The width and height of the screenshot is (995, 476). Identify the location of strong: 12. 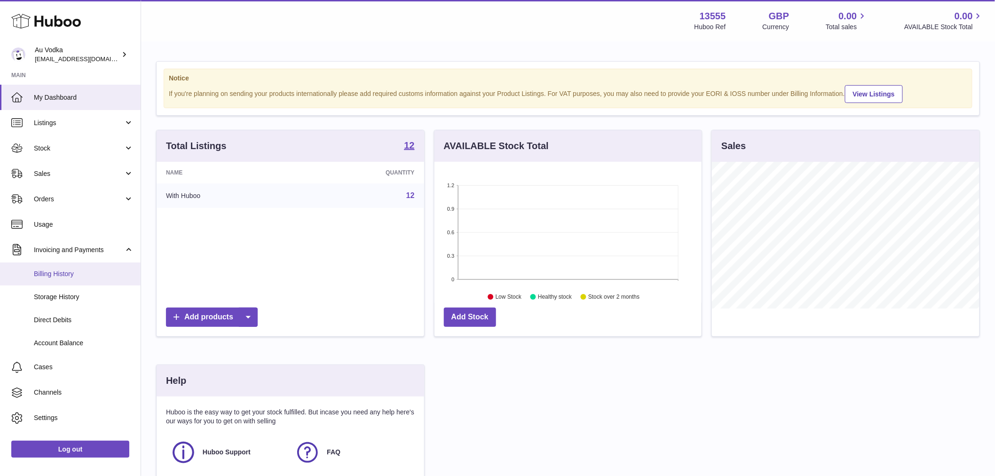
(409, 145).